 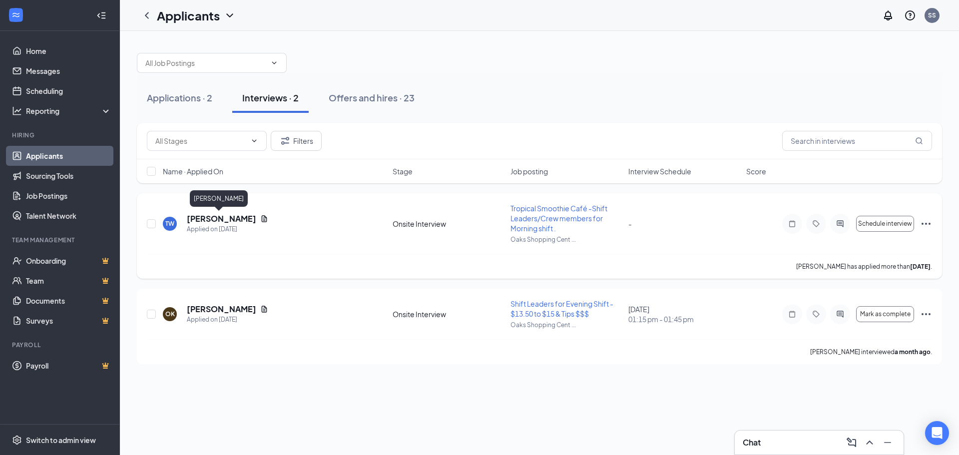 What do you see at coordinates (562, 309) in the screenshot?
I see `span: Shift Leaders for Evening Shift - $13.50 to $15 & Tips $$$` at bounding box center [562, 309].